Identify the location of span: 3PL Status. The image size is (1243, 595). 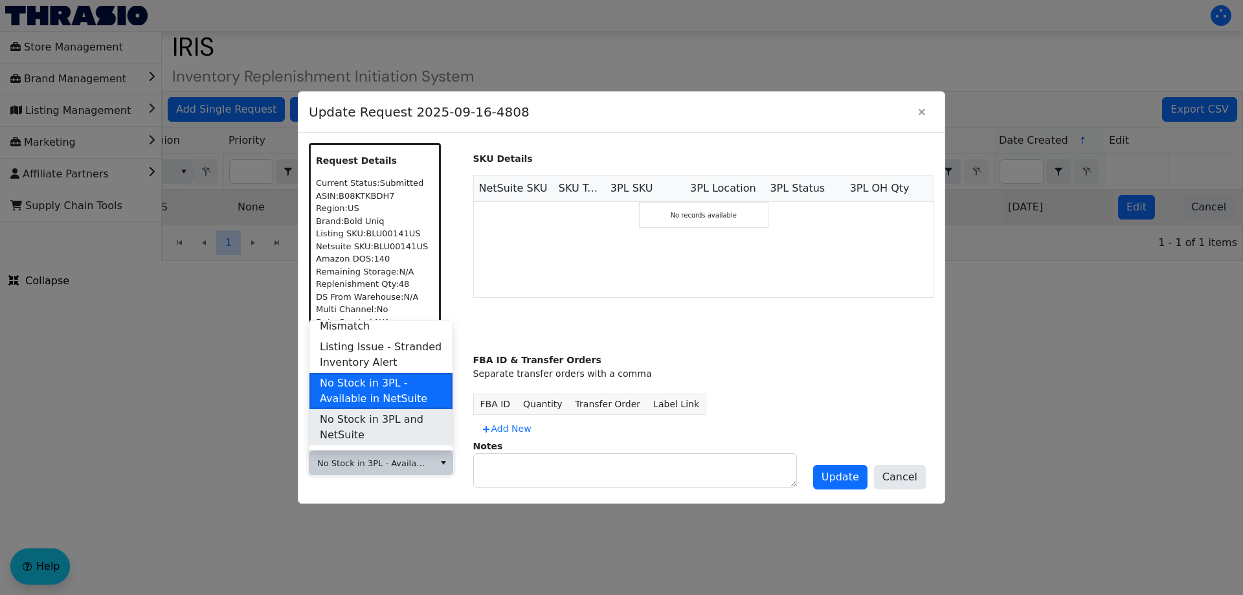
(797, 188).